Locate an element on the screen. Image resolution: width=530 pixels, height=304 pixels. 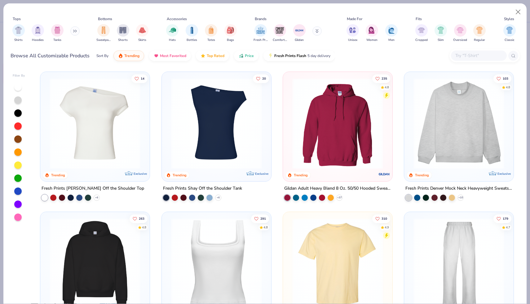
span: Price is located at coordinates (249, 56).